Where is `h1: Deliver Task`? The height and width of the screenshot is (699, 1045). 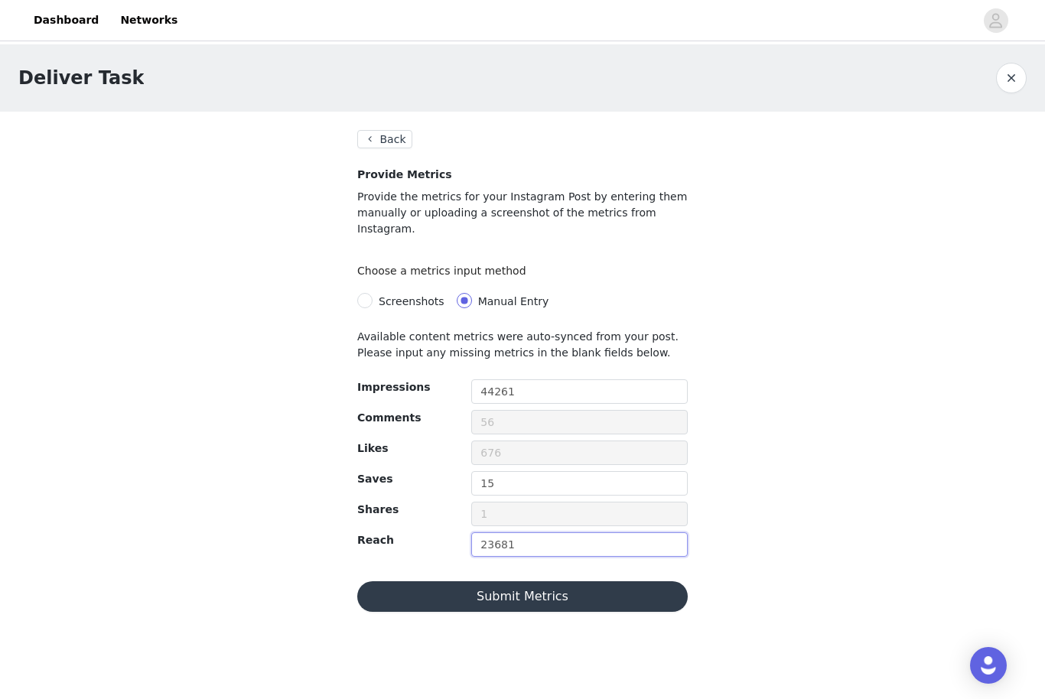 h1: Deliver Task is located at coordinates (81, 78).